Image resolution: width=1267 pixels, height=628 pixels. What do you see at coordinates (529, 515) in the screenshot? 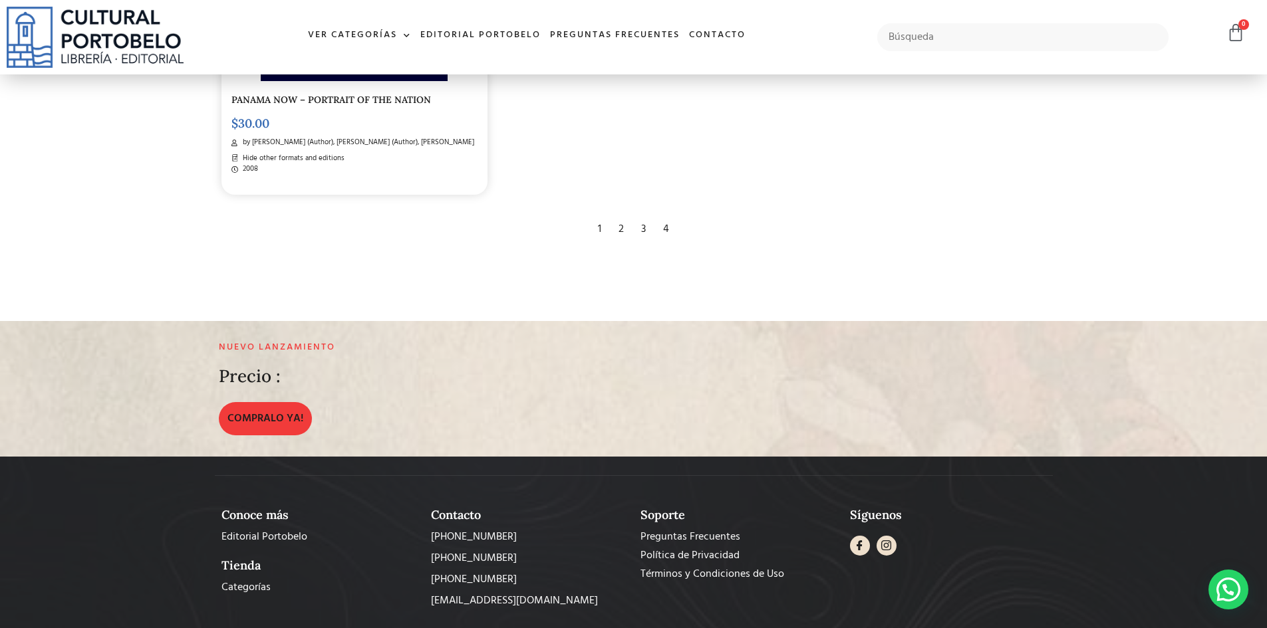
I see `h2: Contacto` at bounding box center [529, 515].